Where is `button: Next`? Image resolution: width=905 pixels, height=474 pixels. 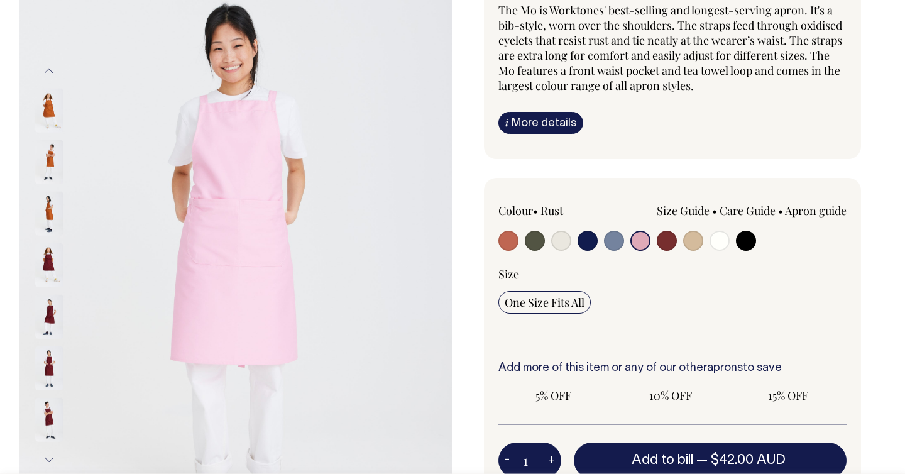 button: Next is located at coordinates (49, 459).